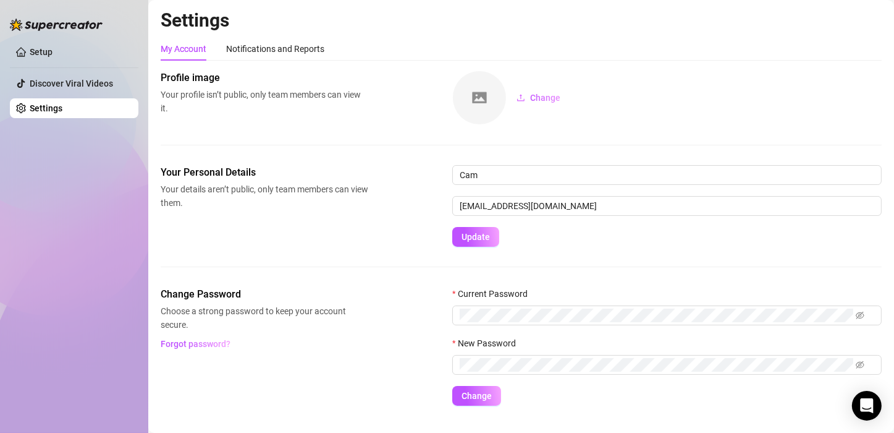 The height and width of the screenshot is (433, 894). Describe the element at coordinates (46, 108) in the screenshot. I see `a: Settings` at that location.